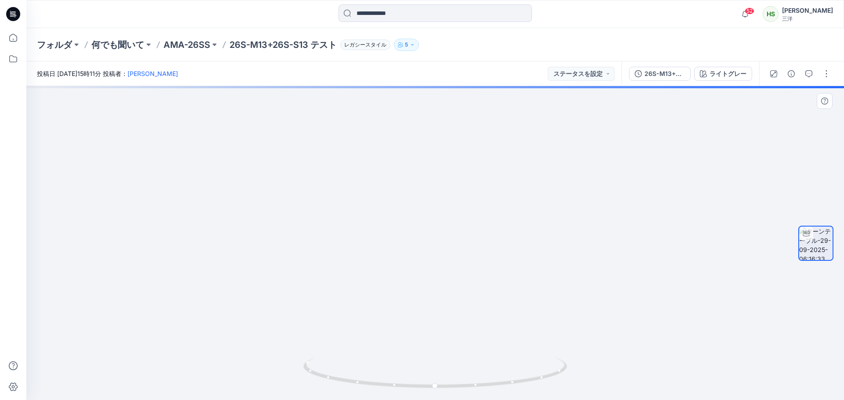 This screenshot has width=844, height=400. Describe the element at coordinates (118, 45) in the screenshot. I see `font: 何でも聞いて` at that location.